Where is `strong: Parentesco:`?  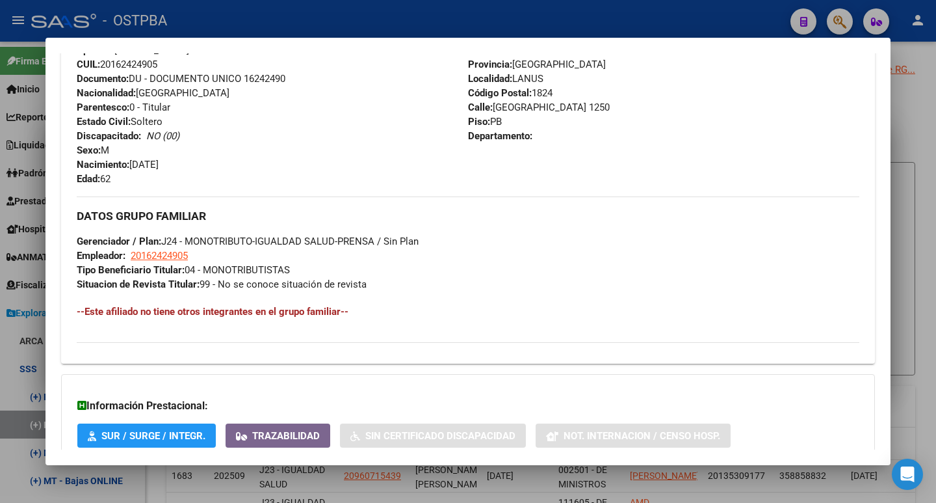 strong: Parentesco: is located at coordinates (103, 107).